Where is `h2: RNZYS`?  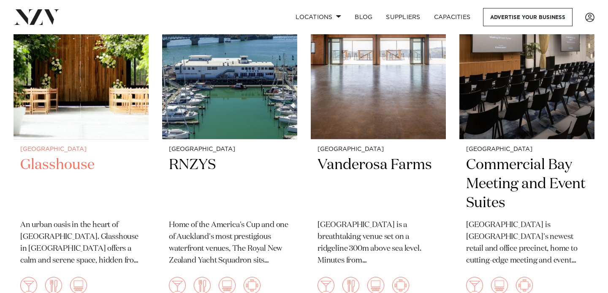 h2: RNZYS is located at coordinates (230, 184).